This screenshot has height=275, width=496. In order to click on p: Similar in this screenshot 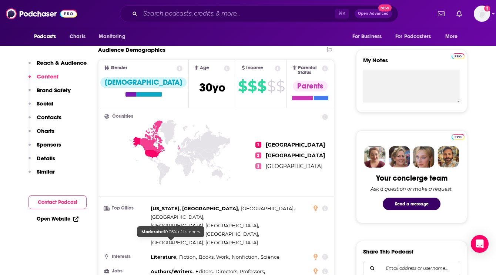, I will do `click(46, 171)`.